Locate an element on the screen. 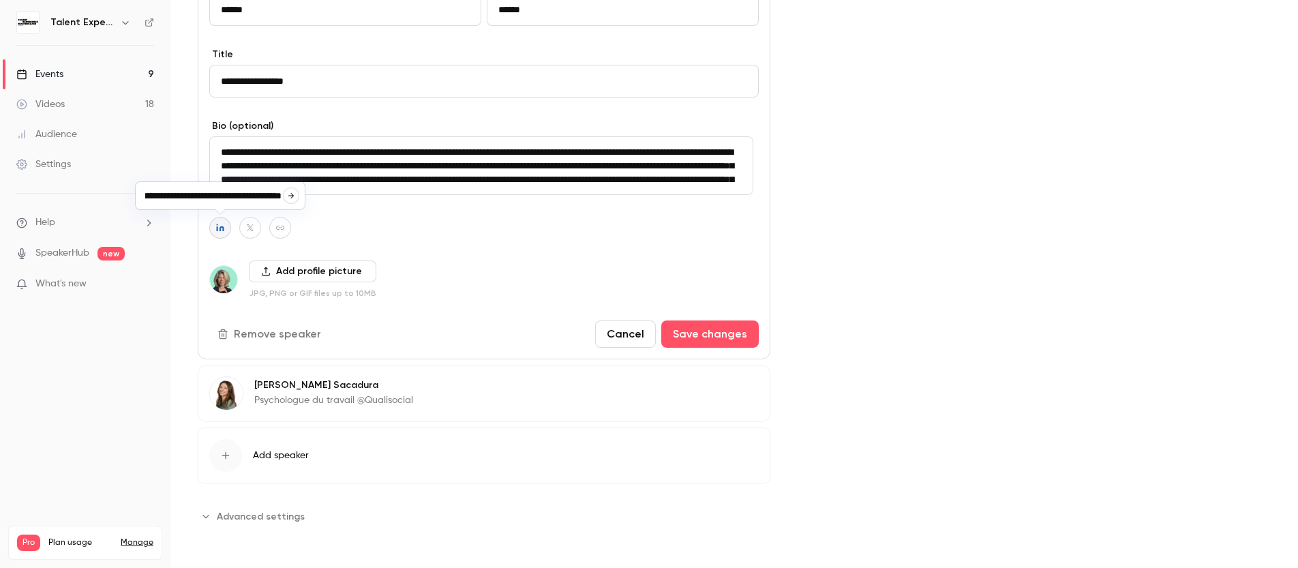 This screenshot has width=1298, height=568. button: Add speaker is located at coordinates (484, 456).